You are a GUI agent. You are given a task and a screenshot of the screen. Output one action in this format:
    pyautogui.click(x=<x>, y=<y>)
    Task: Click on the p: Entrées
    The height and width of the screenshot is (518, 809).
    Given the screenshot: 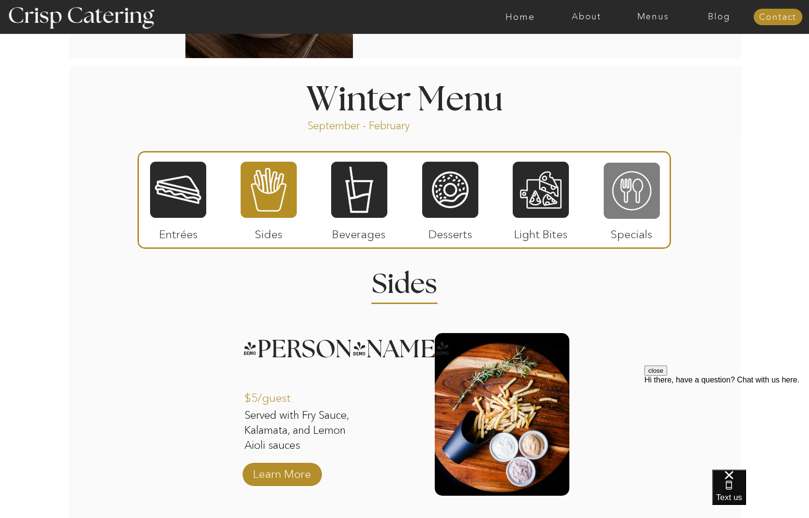 What is the action you would take?
    pyautogui.click(x=178, y=232)
    